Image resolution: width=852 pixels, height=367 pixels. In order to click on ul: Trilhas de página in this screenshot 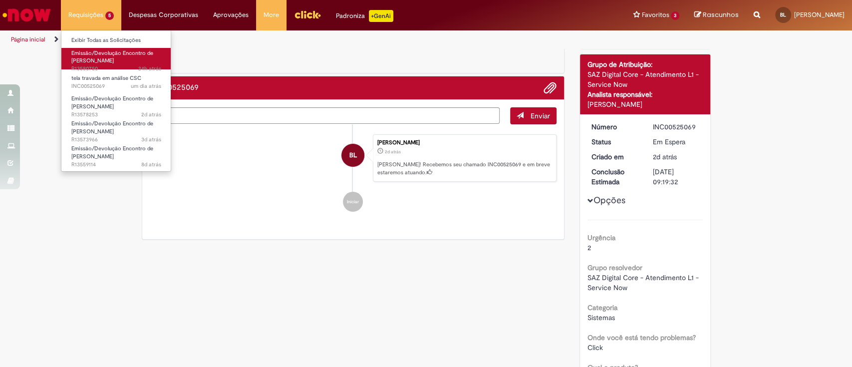, I will do `click(284, 39)`.